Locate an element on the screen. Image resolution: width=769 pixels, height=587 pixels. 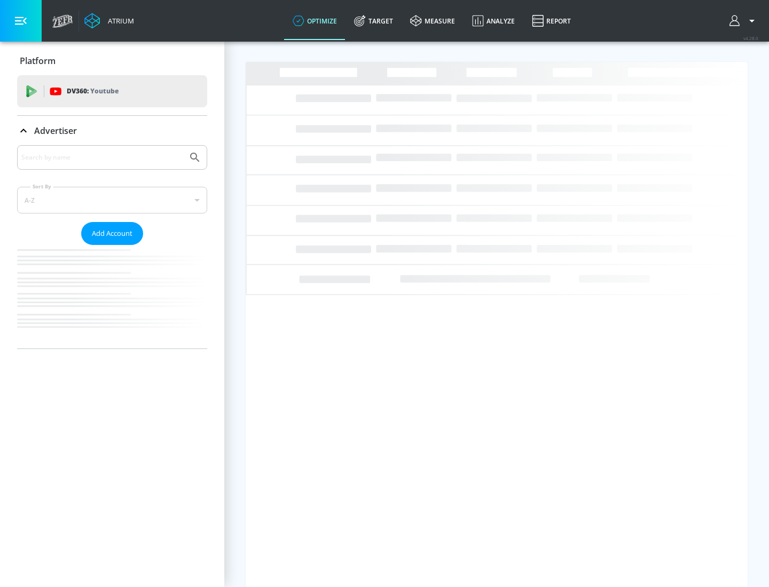
a: measure is located at coordinates (432, 21).